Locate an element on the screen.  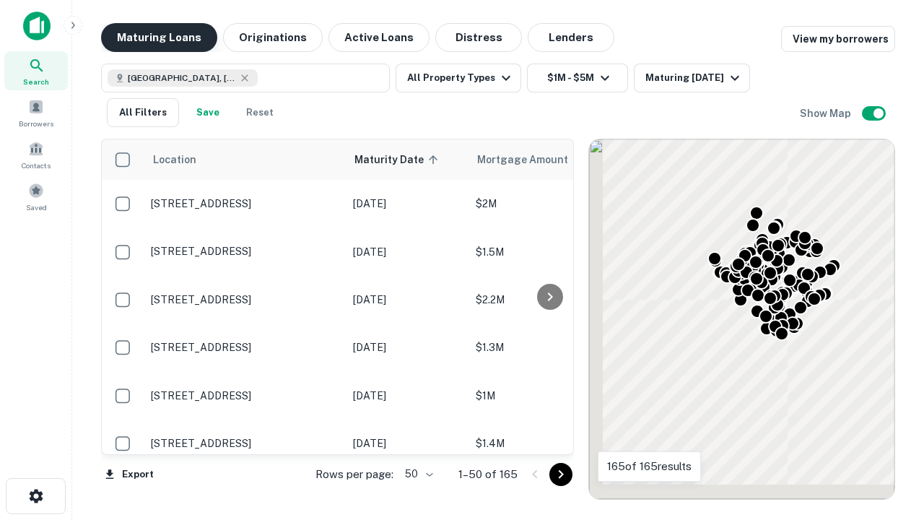
img: capitalize-icon.png is located at coordinates (37, 26).